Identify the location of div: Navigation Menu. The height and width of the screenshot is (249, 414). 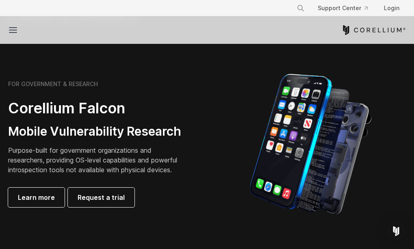
(348, 8).